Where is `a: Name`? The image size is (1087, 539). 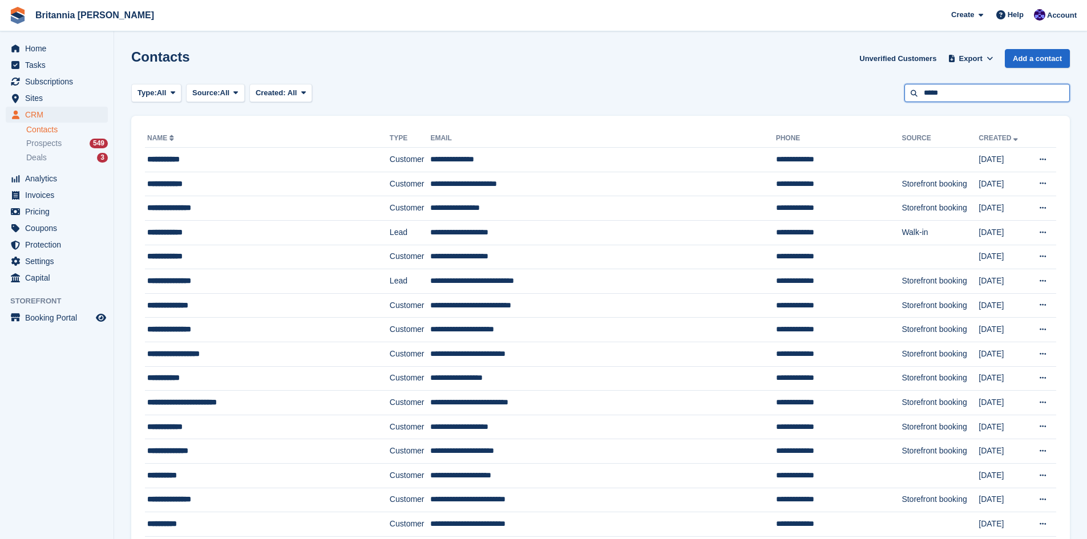
a: Name is located at coordinates (161, 138).